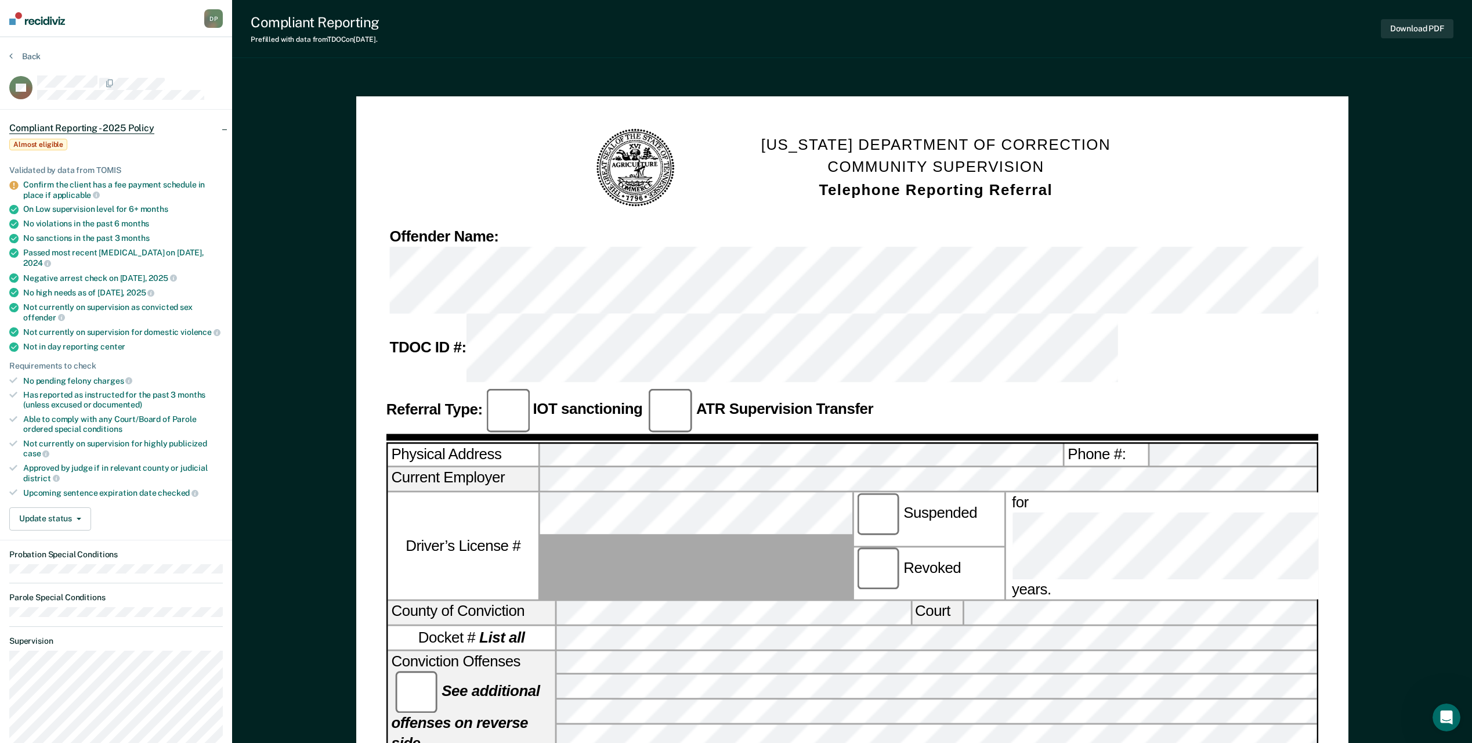 Image resolution: width=1472 pixels, height=743 pixels. What do you see at coordinates (116, 597) in the screenshot?
I see `dt: Parole Special Conditions` at bounding box center [116, 597].